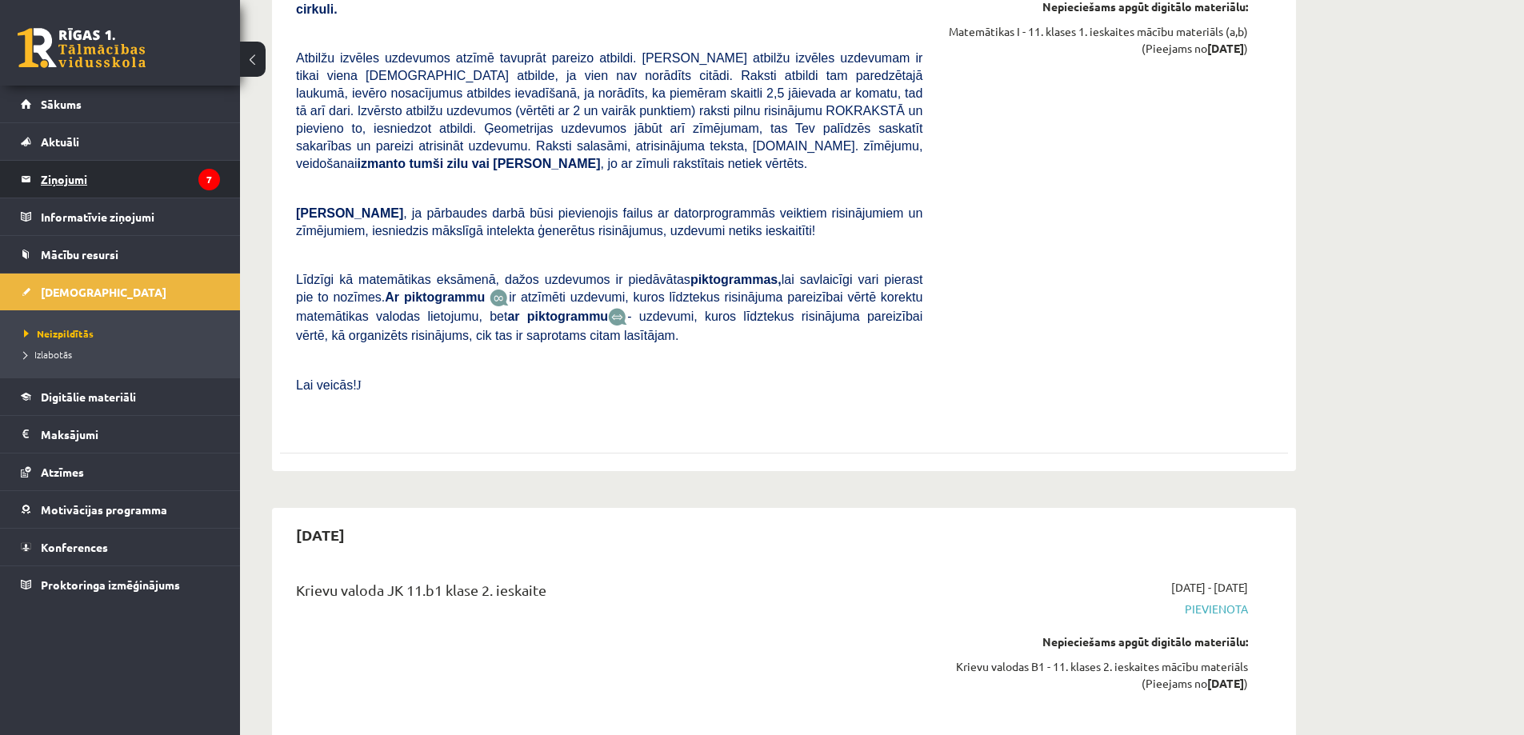 The image size is (1524, 735). I want to click on legend: Maksājumi, so click(130, 434).